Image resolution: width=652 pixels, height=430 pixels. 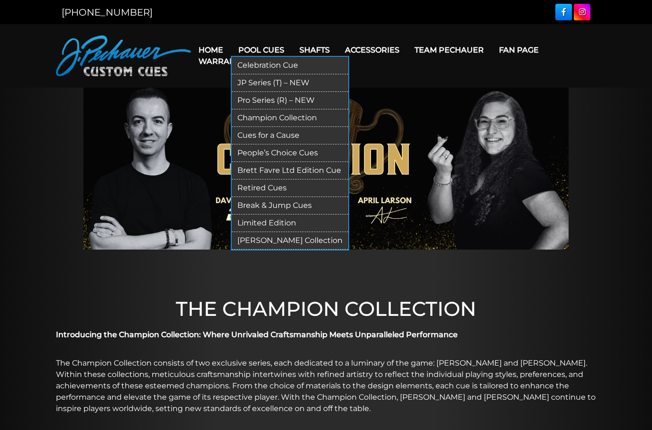 What do you see at coordinates (290, 65) in the screenshot?
I see `a: Celebration Cue` at bounding box center [290, 65].